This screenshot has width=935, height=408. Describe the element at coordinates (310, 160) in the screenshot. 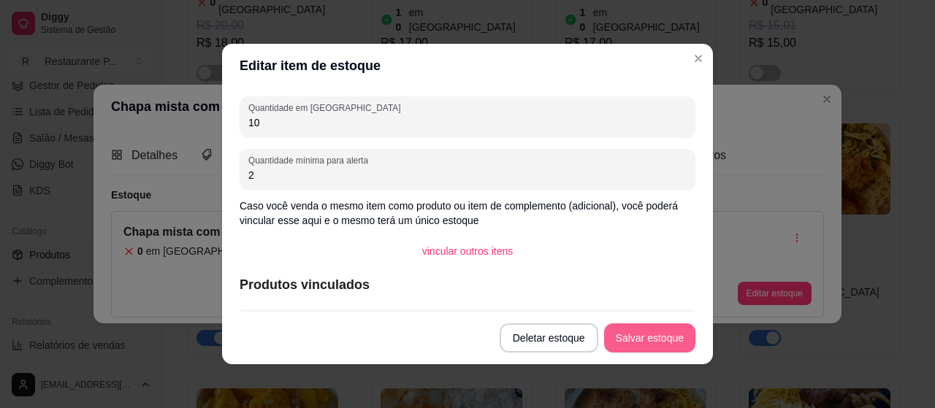

I see `label: Quantidade mínima para alerta` at that location.